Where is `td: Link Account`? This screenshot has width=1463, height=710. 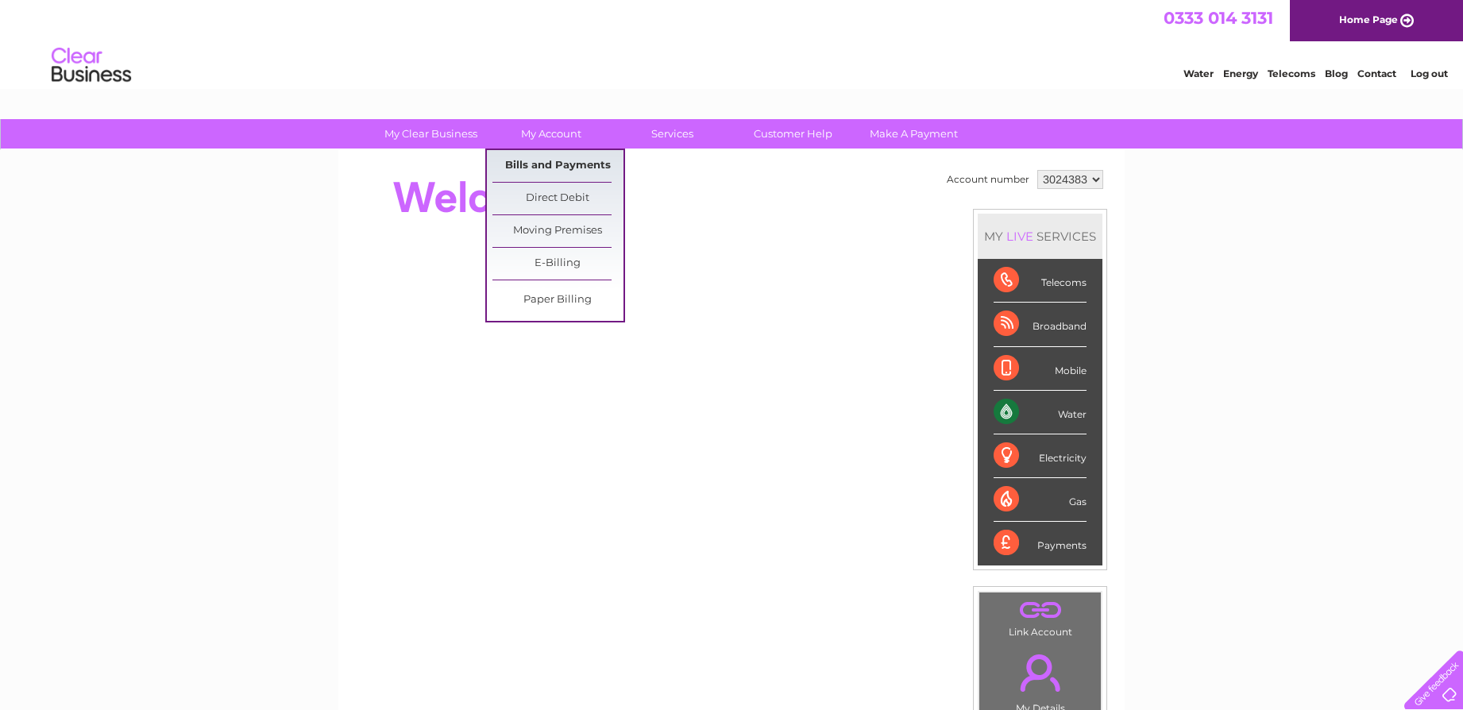
td: Link Account is located at coordinates (1040, 616).